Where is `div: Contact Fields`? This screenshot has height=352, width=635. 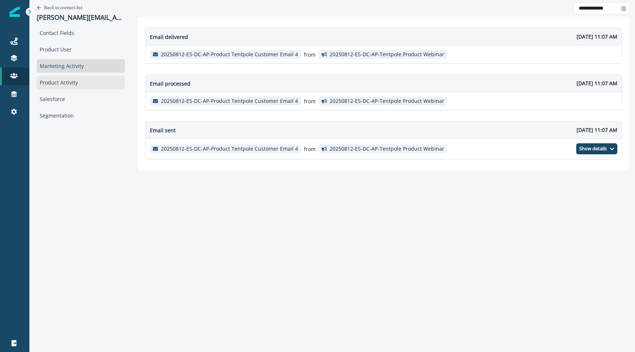
div: Contact Fields is located at coordinates (81, 33).